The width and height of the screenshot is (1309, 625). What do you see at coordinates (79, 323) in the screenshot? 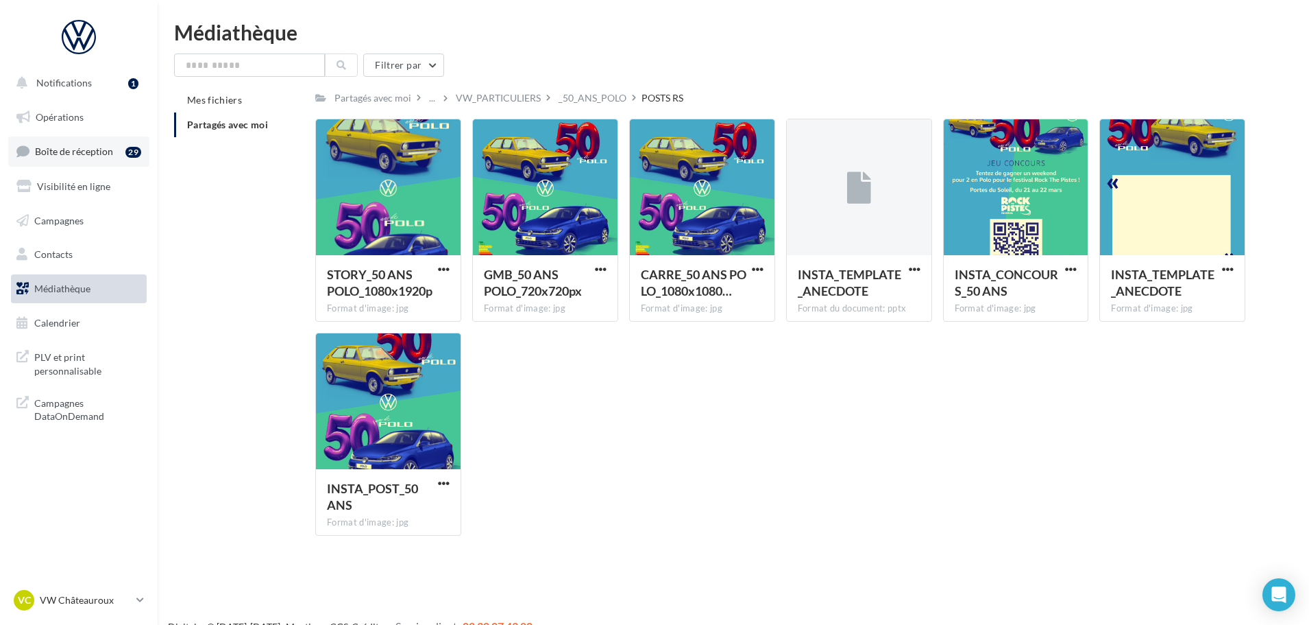
I see `a: Calendrier` at bounding box center [79, 323].